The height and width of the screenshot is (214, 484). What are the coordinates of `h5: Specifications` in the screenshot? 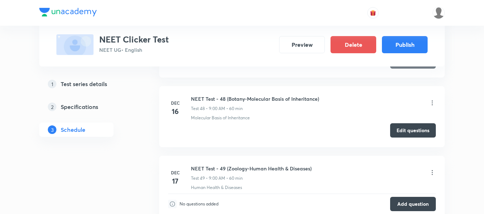 It's located at (79, 107).